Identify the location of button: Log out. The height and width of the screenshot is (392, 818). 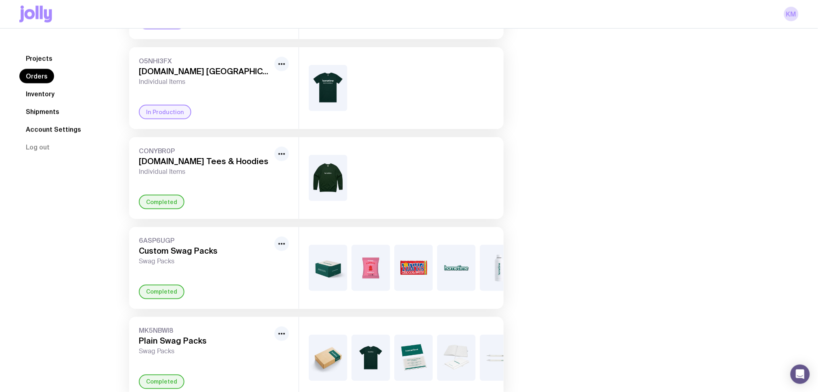
(38, 147).